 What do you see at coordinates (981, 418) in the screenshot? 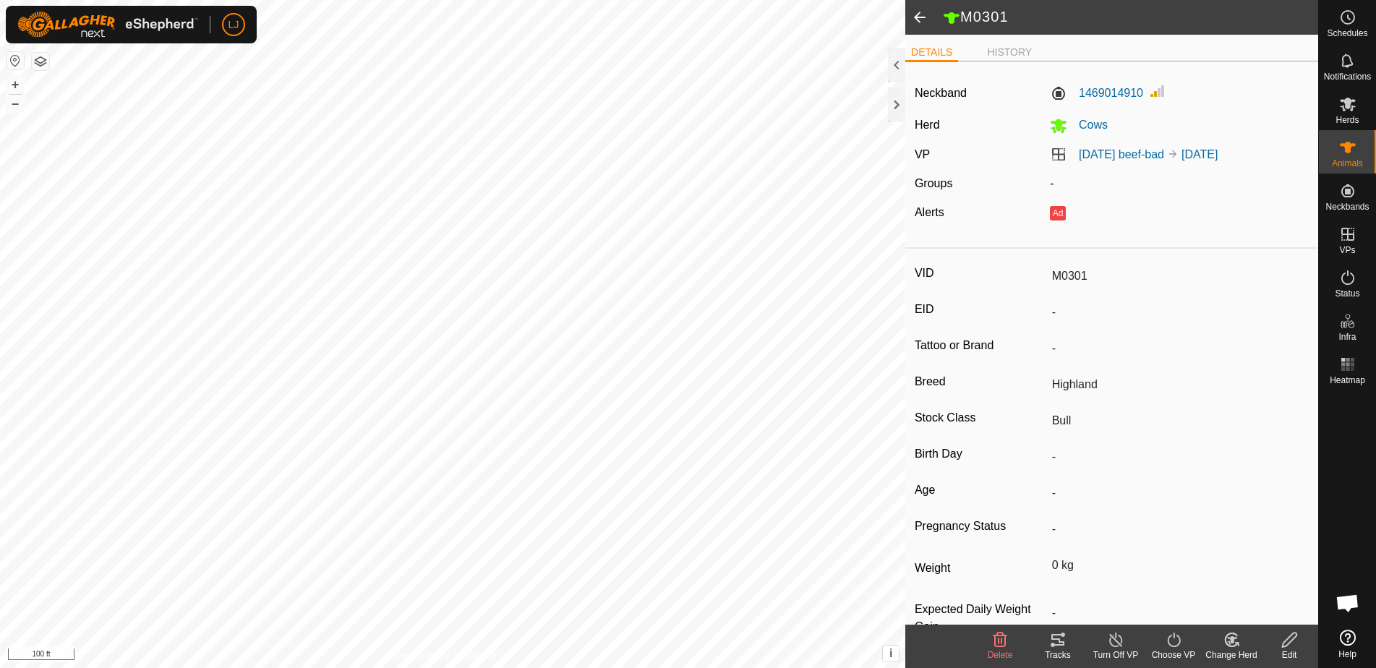
I see `label: Stock Class` at bounding box center [981, 418].